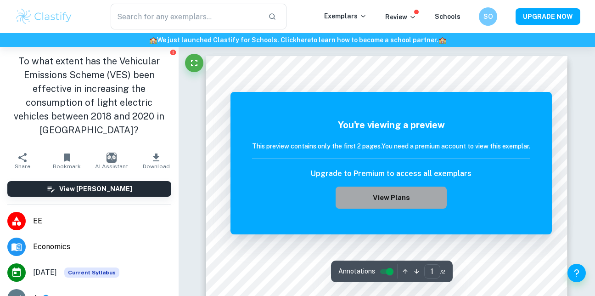  Describe the element at coordinates (67, 166) in the screenshot. I see `span: Bookmark` at that location.